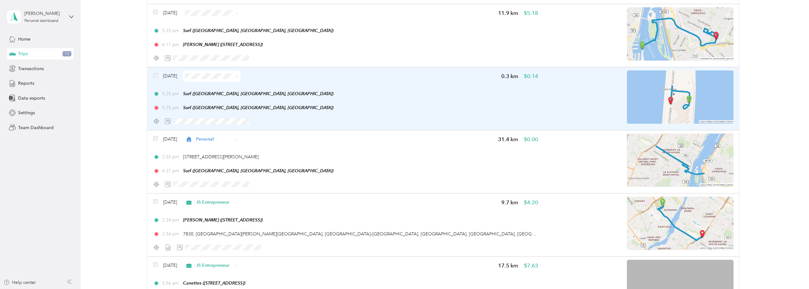 This screenshot has height=289, width=809. What do you see at coordinates (31, 69) in the screenshot?
I see `span: Transactions` at bounding box center [31, 69].